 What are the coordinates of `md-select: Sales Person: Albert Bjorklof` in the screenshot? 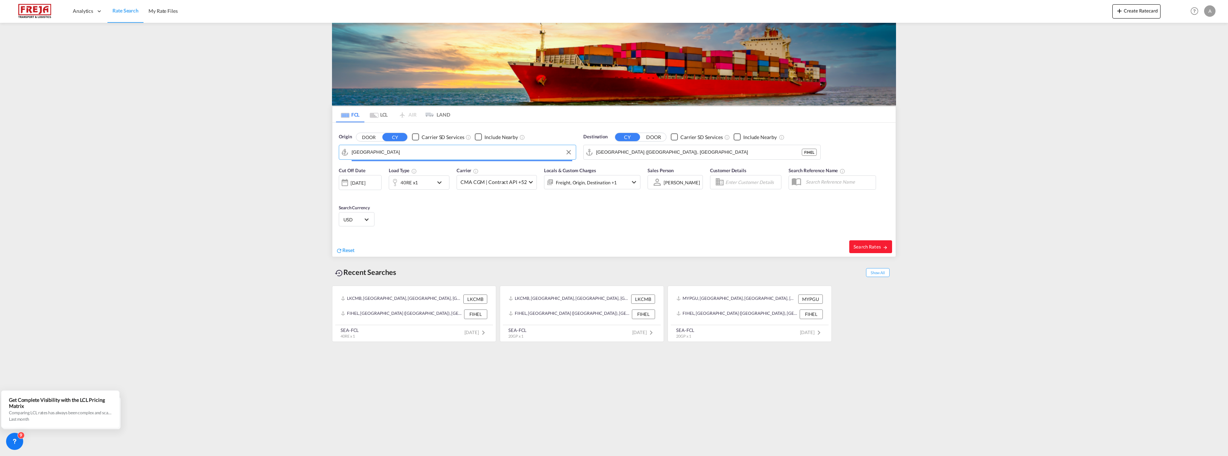 It's located at (682, 182).